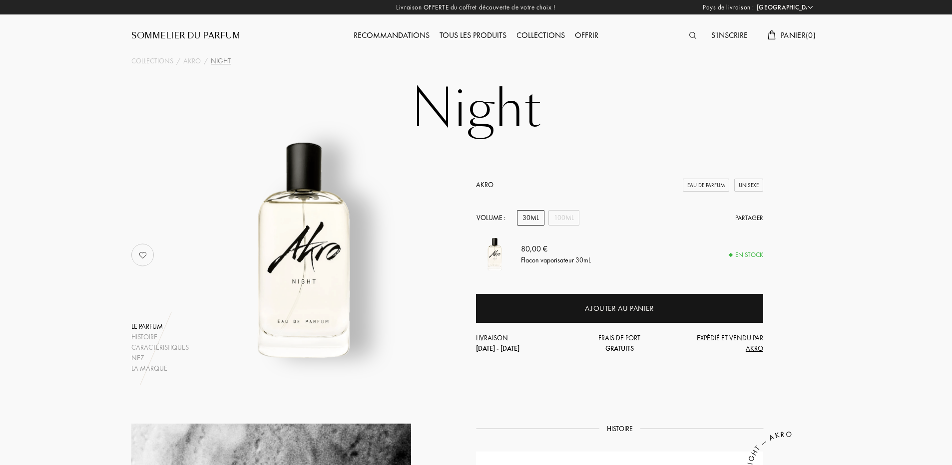  Describe the element at coordinates (160, 326) in the screenshot. I see `div: Le parfum` at that location.